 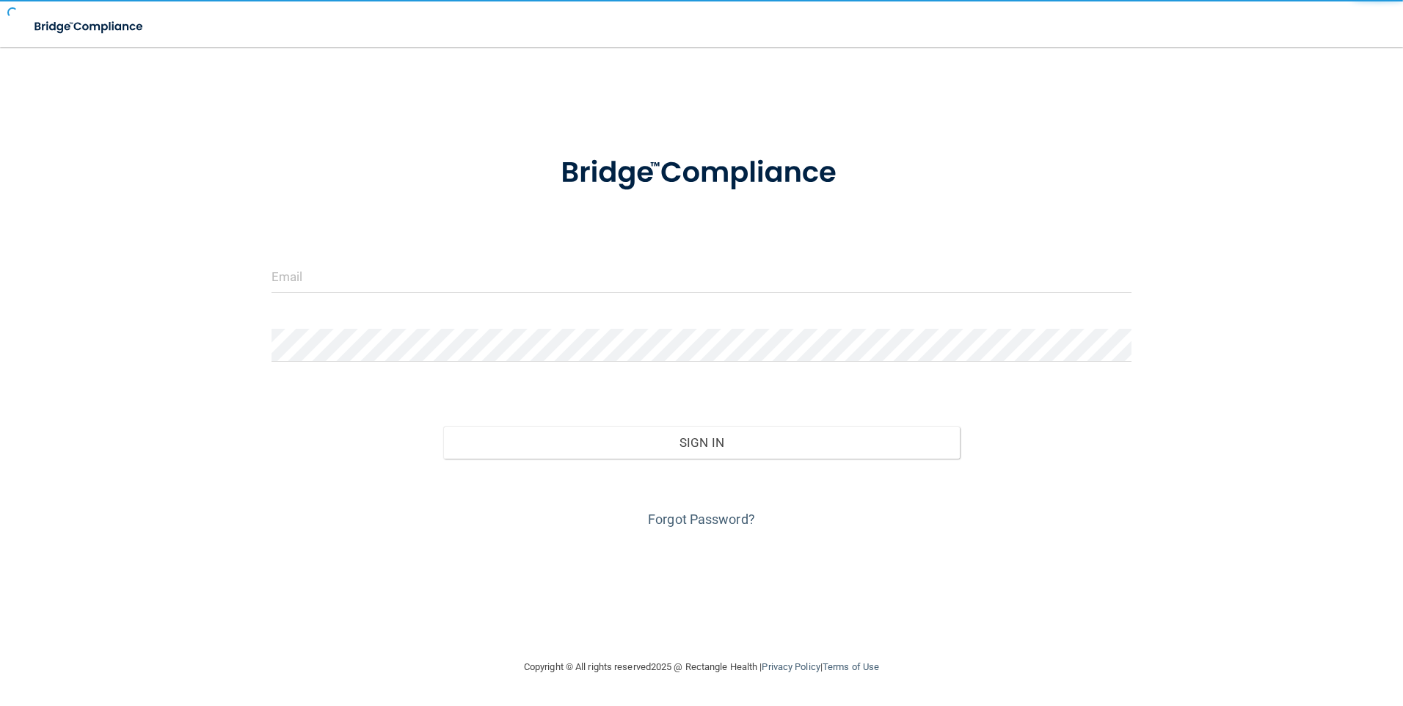 What do you see at coordinates (701, 519) in the screenshot?
I see `a: Forgot Password?` at bounding box center [701, 519].